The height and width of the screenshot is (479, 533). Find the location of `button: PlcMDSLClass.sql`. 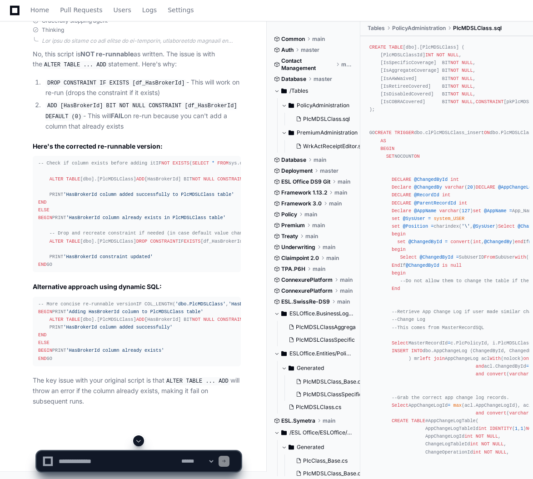

button: PlcMDSLClass.sql is located at coordinates (323, 119).